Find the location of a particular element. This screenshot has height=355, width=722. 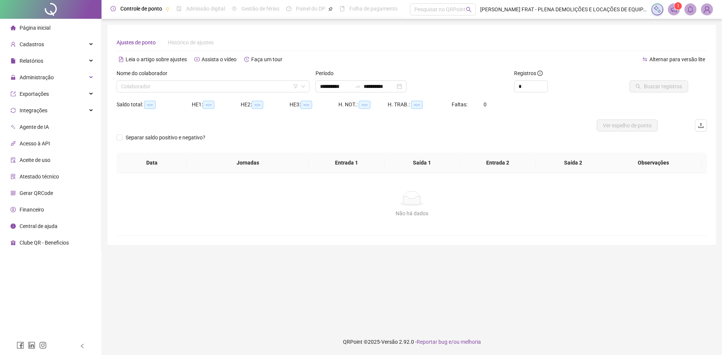

span: Cadastros is located at coordinates (32, 44).